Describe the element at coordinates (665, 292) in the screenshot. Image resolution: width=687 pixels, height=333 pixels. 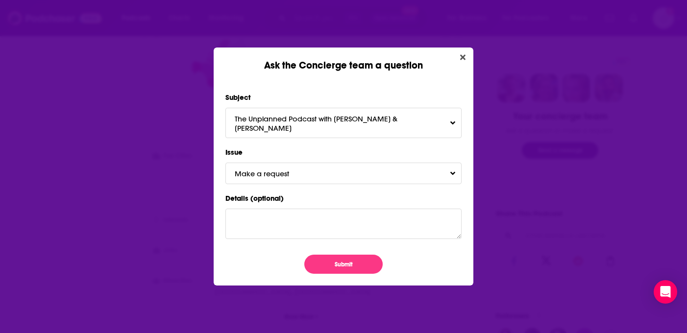
I see `div: Open Intercom Messenger` at that location.